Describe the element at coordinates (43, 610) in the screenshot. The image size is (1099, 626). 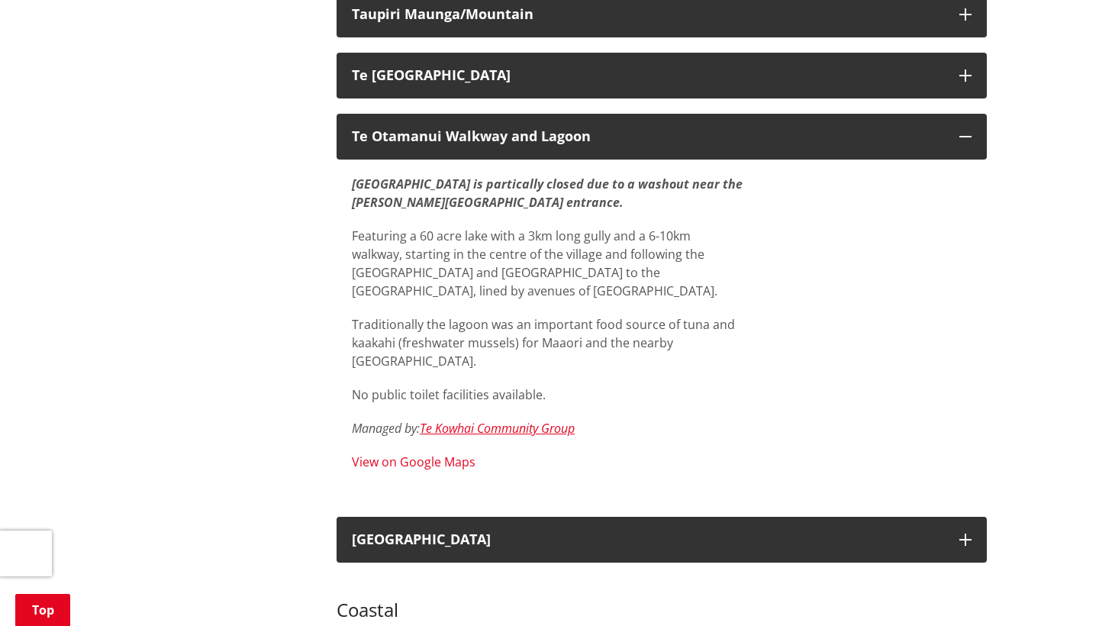
I see `a: Top` at that location.